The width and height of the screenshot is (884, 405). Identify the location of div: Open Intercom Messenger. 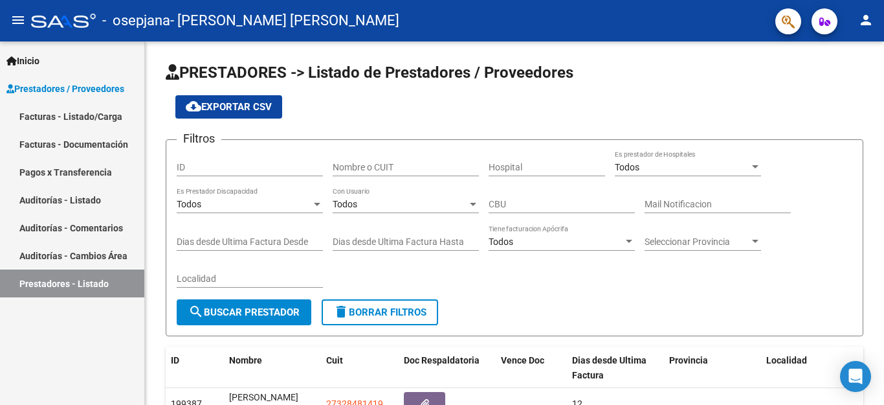
(856, 376).